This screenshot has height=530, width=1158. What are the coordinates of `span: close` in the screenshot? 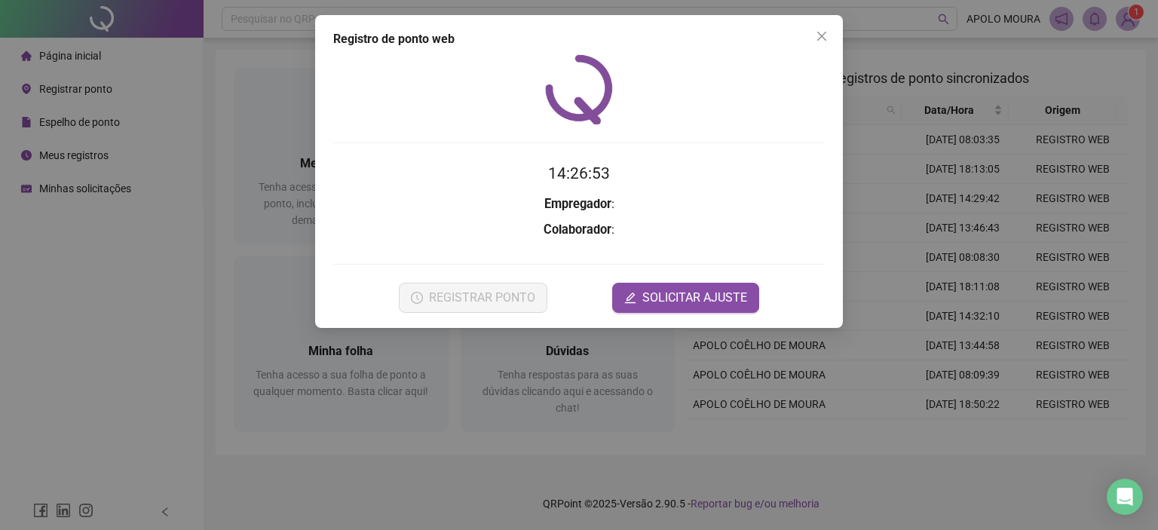 It's located at (822, 36).